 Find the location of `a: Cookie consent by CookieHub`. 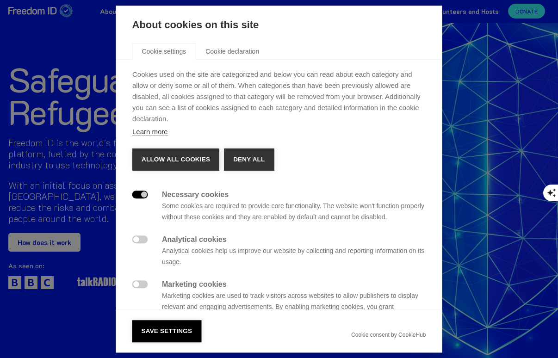

a: Cookie consent by CookieHub is located at coordinates (388, 335).